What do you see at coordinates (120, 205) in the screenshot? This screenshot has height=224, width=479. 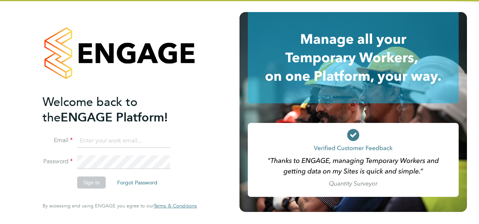 I see `span: By accessing and using ENGAGE you agree to our` at bounding box center [120, 205].